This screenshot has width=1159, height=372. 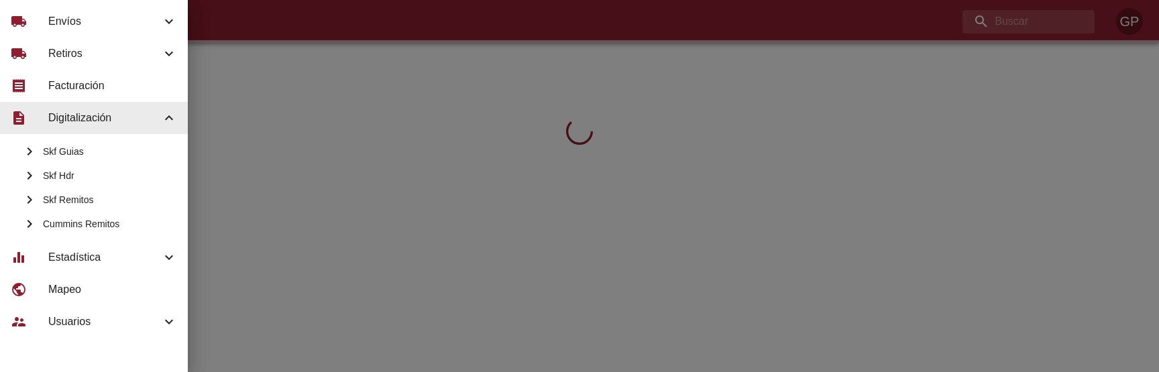 I want to click on span: Envíos, so click(x=105, y=21).